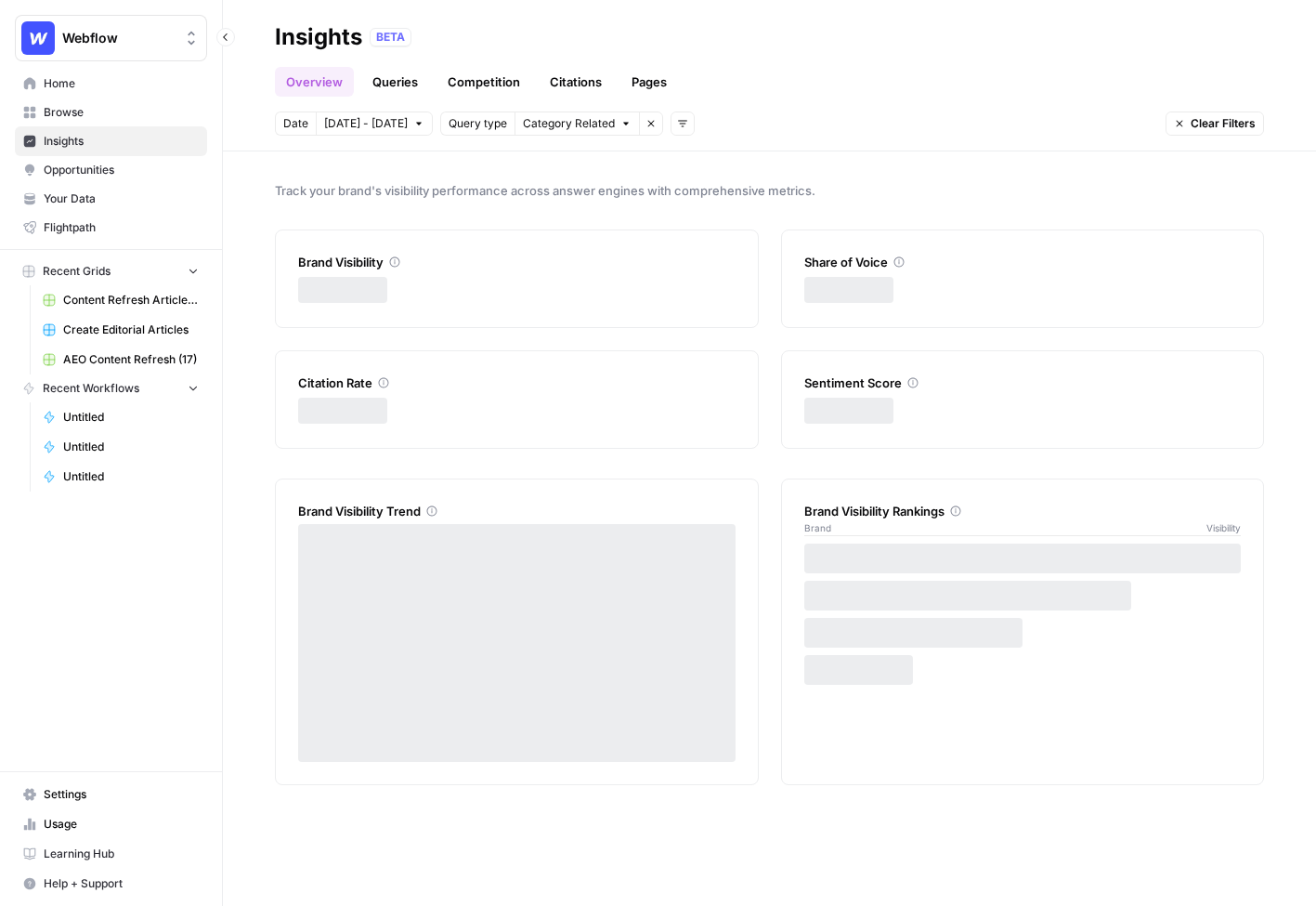 Image resolution: width=1316 pixels, height=906 pixels. I want to click on a: Citations, so click(576, 82).